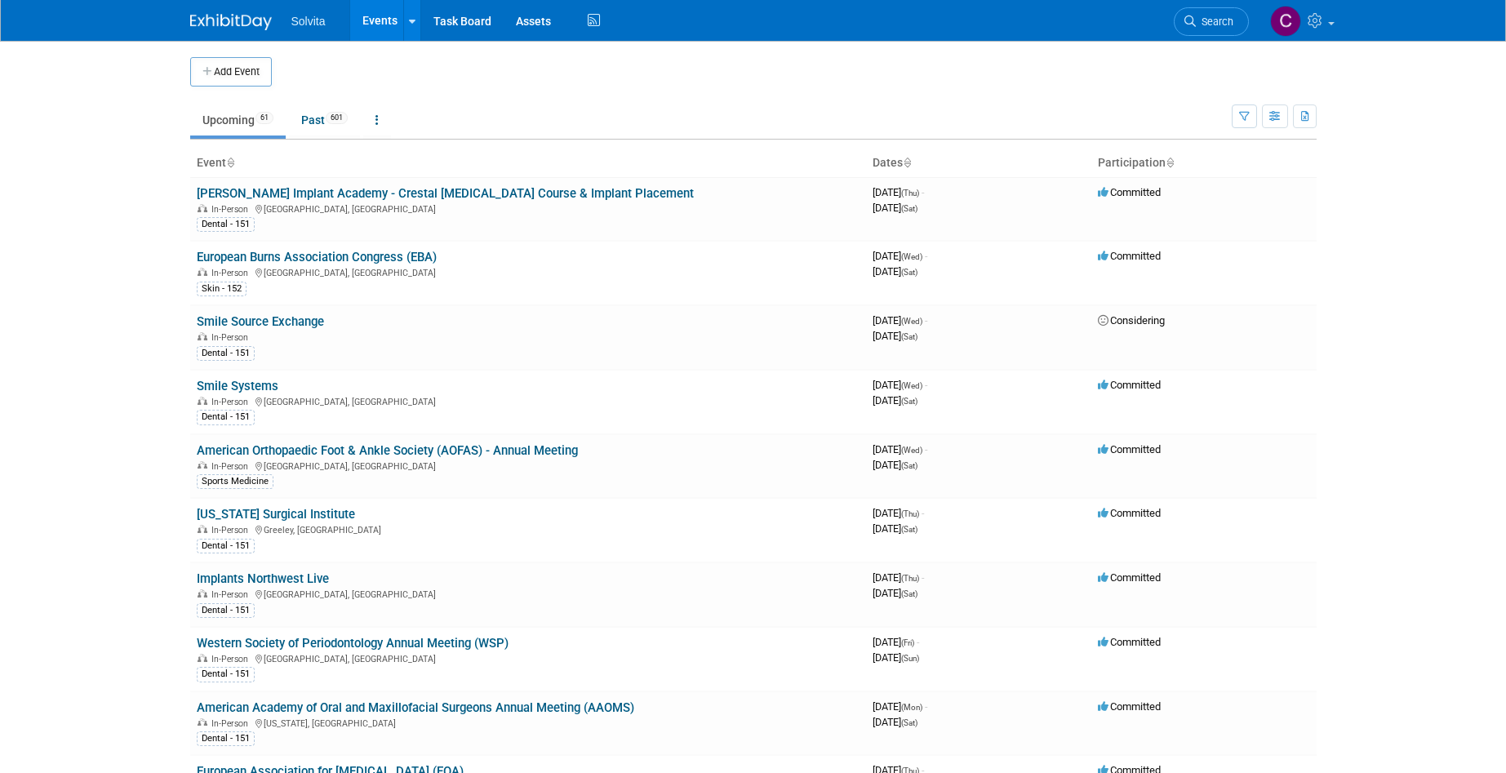  Describe the element at coordinates (336, 118) in the screenshot. I see `span: 601` at that location.